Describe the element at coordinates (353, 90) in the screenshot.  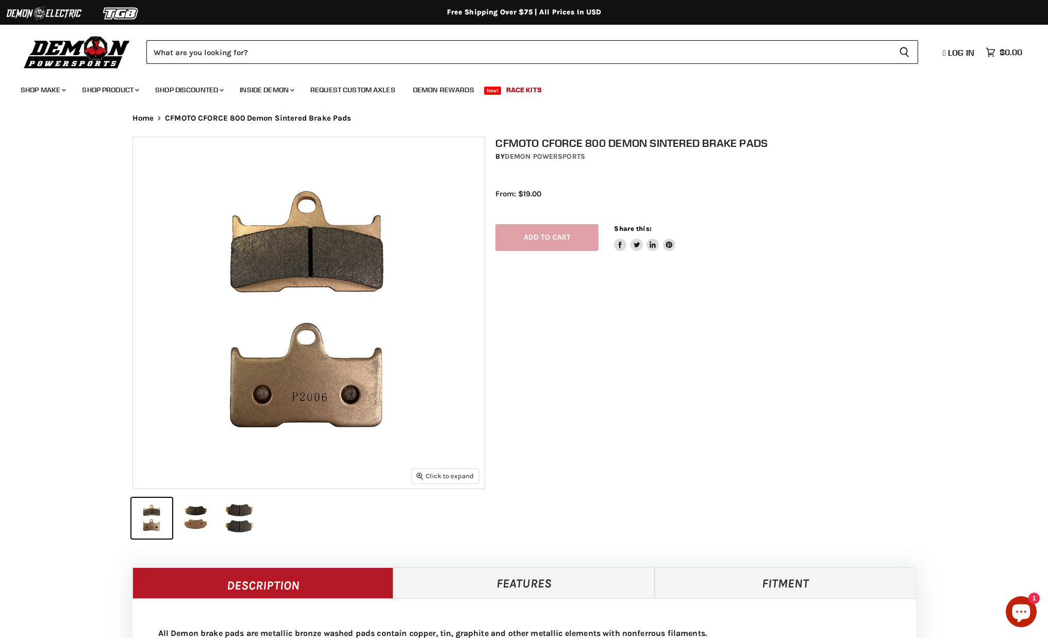
I see `a: Request Custom Axles` at that location.